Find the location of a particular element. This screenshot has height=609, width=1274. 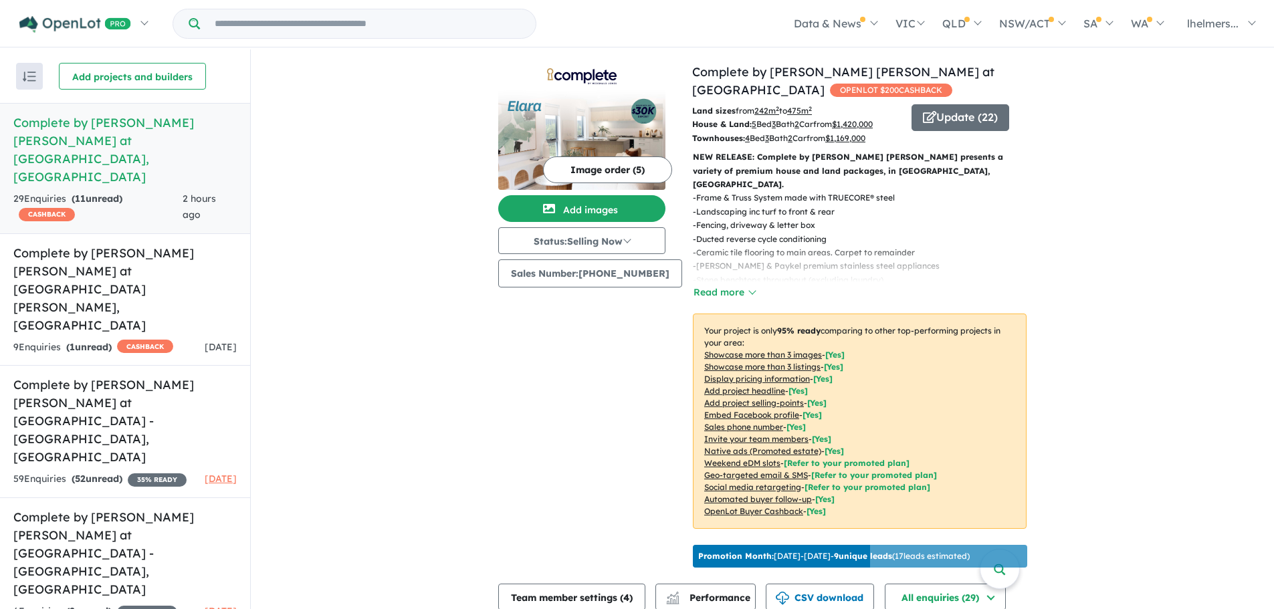

p: - Frame & Truss System made with TRUECORE® steel is located at coordinates (865, 198).